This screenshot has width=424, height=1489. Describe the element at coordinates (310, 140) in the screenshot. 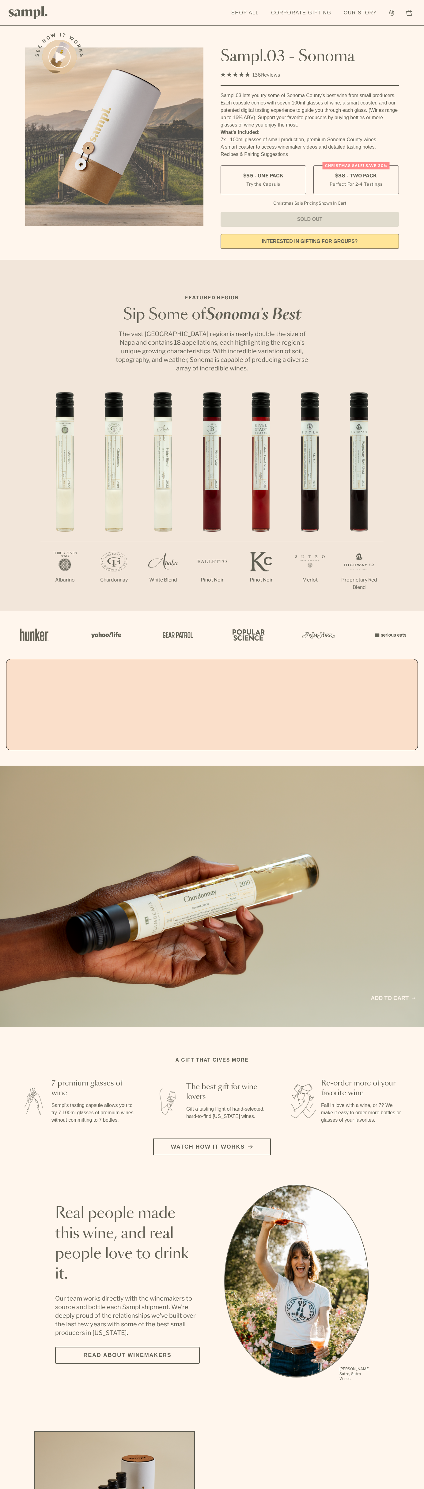

I see `li: 7x - 100ml glasses of small production, premium Sonoma County wines` at that location.